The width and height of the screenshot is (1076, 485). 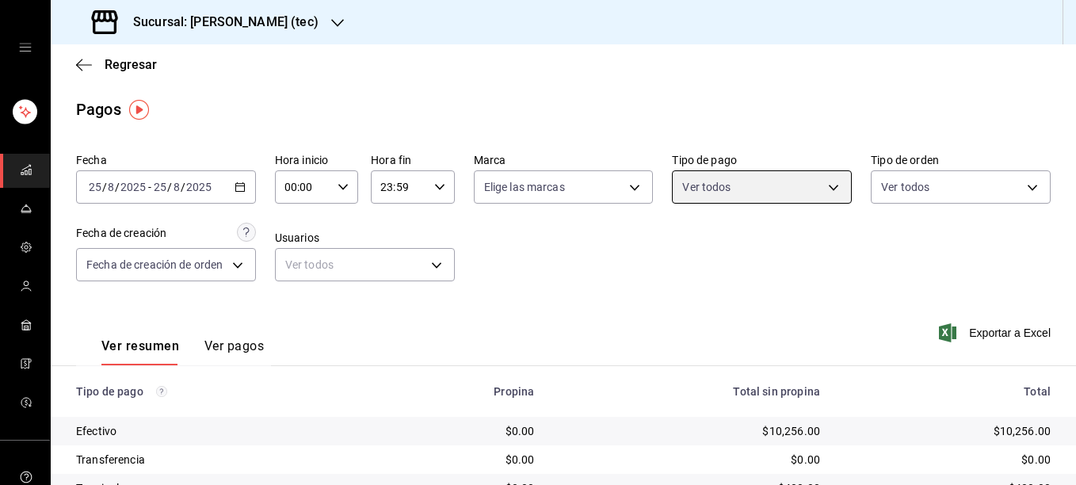 What do you see at coordinates (563, 160) in the screenshot?
I see `label: Marca` at bounding box center [563, 160].